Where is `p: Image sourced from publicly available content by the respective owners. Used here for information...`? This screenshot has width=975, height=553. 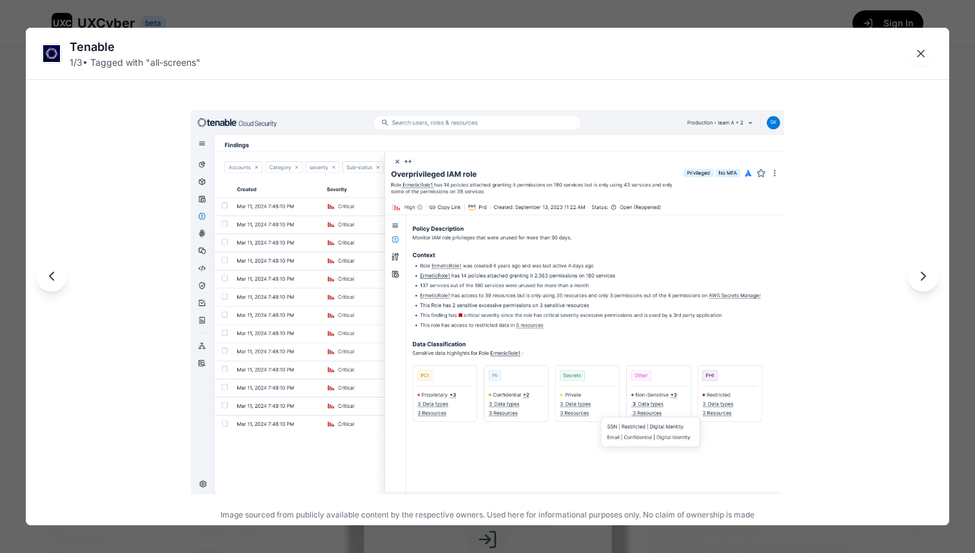 p: Image sourced from publicly available content by the respective owners. Used here for information... is located at coordinates (488, 515).